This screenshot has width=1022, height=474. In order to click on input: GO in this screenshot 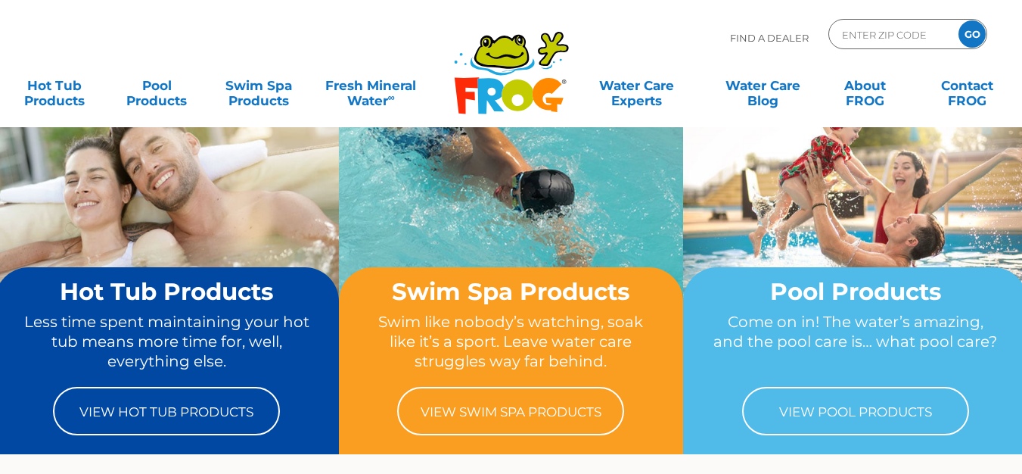, I will do `click(972, 34)`.